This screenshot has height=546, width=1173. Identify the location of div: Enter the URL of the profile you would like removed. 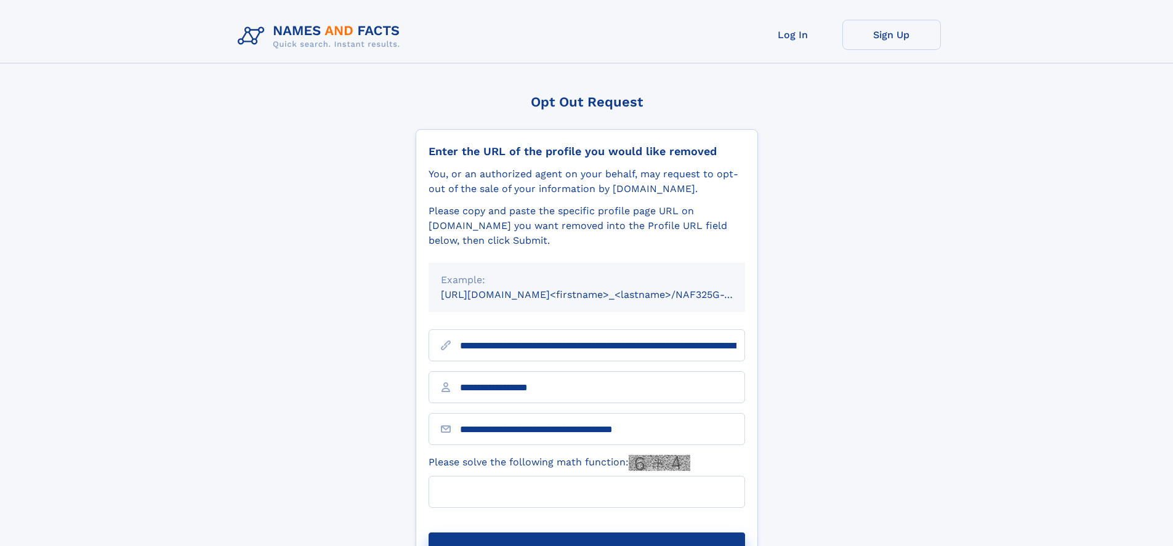
(587, 151).